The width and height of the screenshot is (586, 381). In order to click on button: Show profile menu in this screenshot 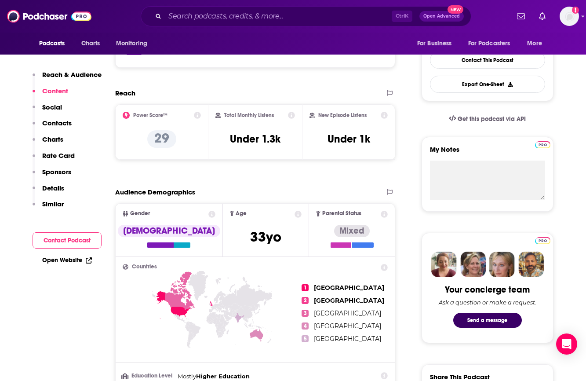, I will do `click(569, 16)`.